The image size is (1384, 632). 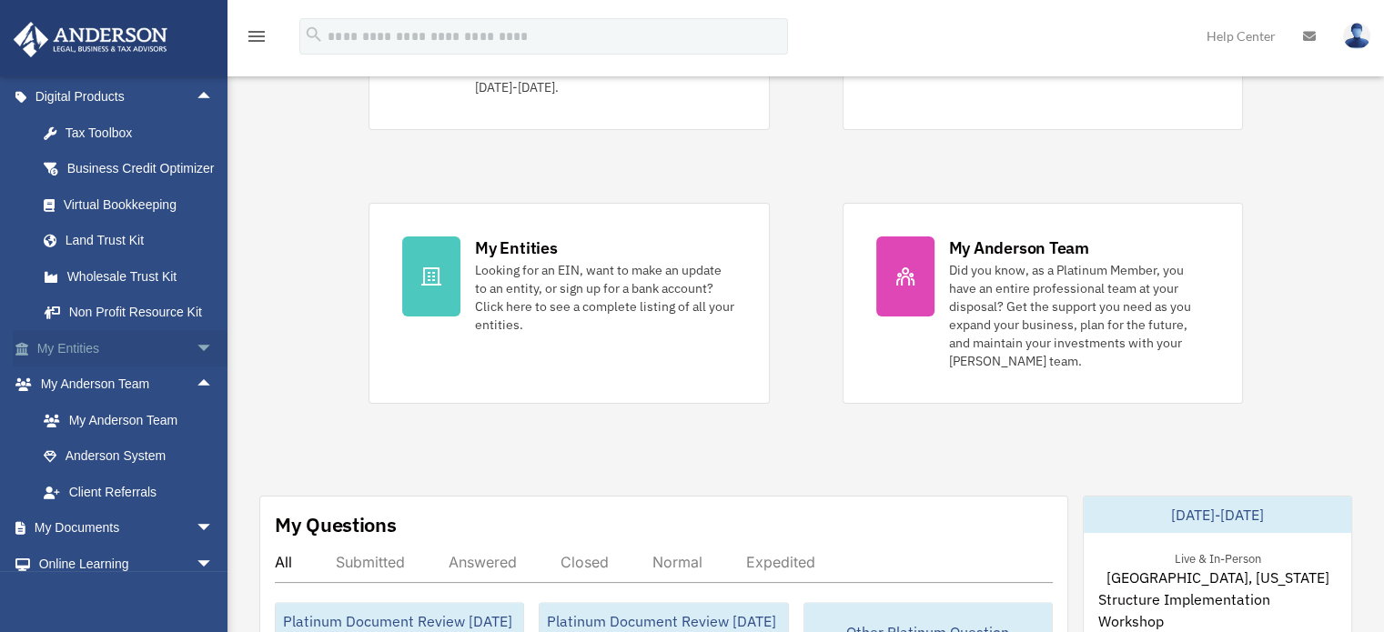 I want to click on div: My Questions, so click(x=336, y=525).